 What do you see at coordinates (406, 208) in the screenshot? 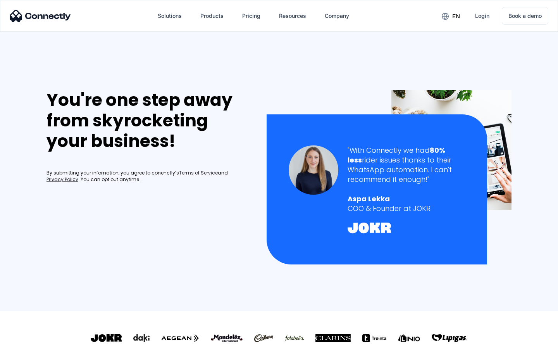
I see `div: COO & Founder at JOKR` at bounding box center [406, 208].